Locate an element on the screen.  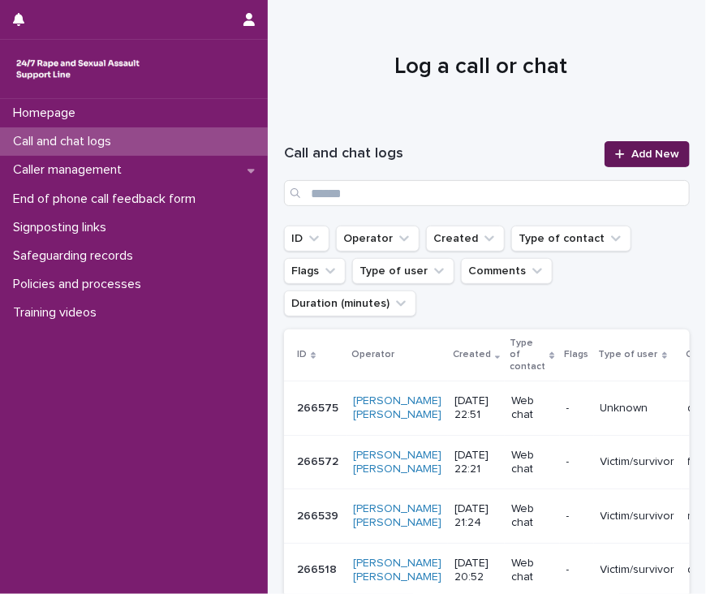
button: Comments is located at coordinates (506, 271).